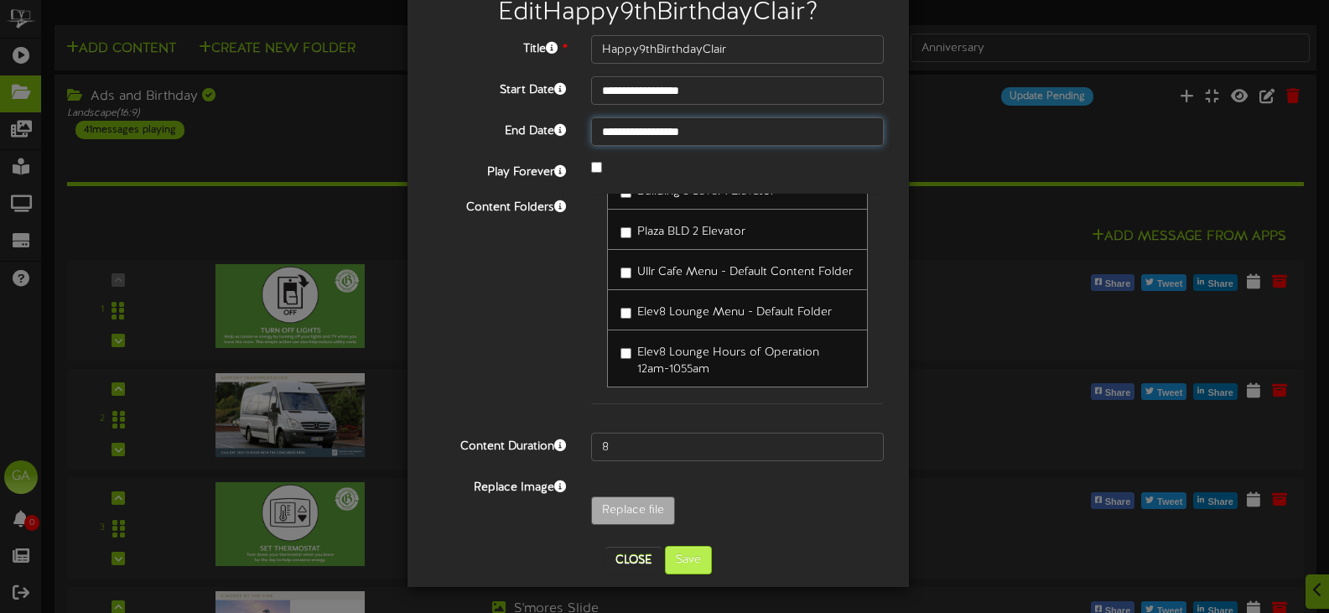 This screenshot has width=1329, height=613. Describe the element at coordinates (499, 87) in the screenshot. I see `label: Start Date` at that location.